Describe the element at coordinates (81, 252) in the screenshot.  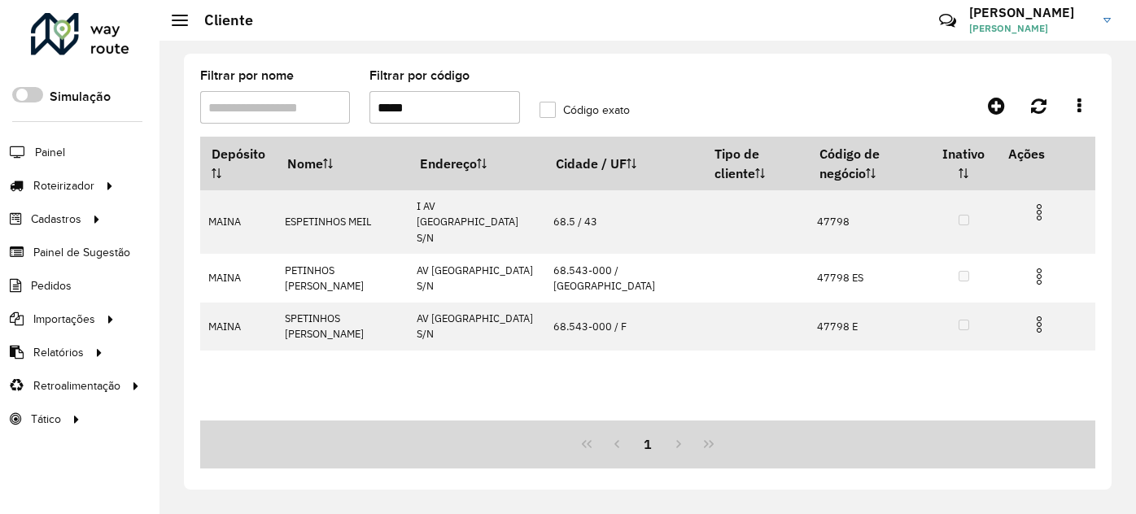
I see `span: Painel de Sugestão` at that location.